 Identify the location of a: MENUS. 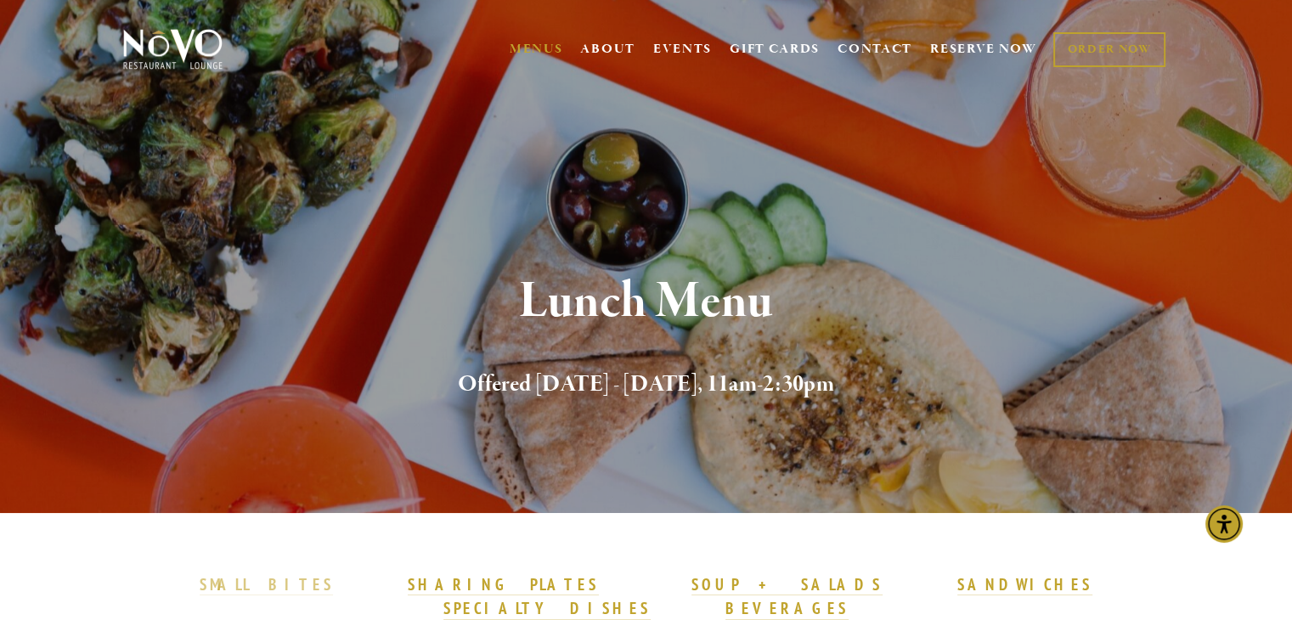
(536, 49).